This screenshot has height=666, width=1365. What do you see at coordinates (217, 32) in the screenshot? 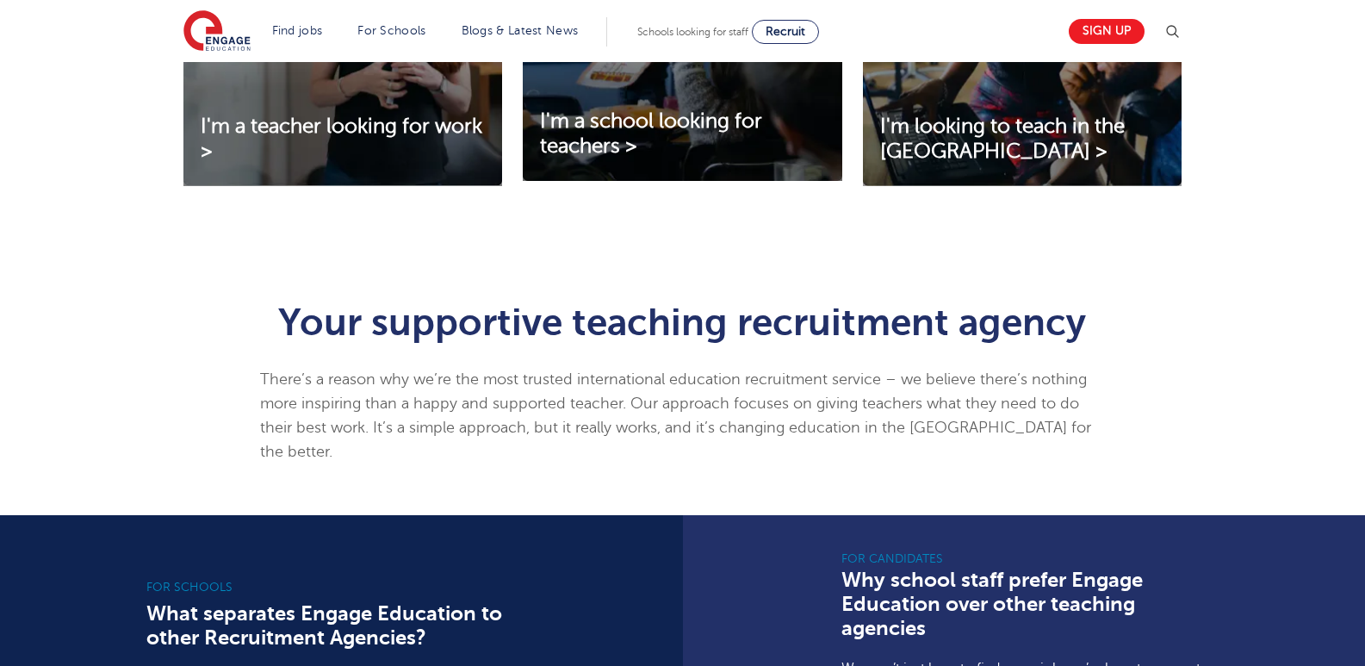
I see `img: Engage Education` at bounding box center [217, 32].